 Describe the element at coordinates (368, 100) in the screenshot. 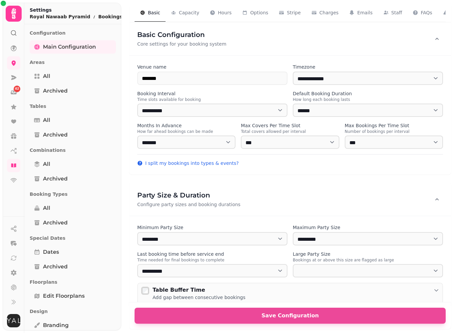

I see `p: How long each booking lasts` at that location.